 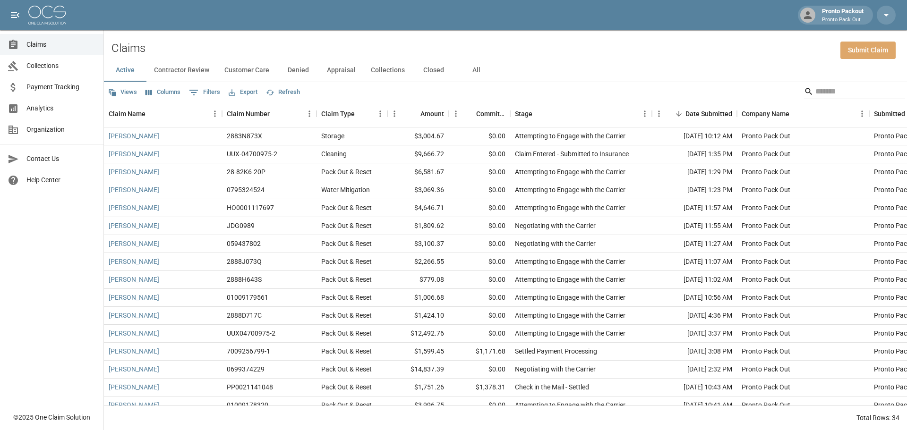 What do you see at coordinates (803, 114) in the screenshot?
I see `div: Company Name` at bounding box center [803, 114].